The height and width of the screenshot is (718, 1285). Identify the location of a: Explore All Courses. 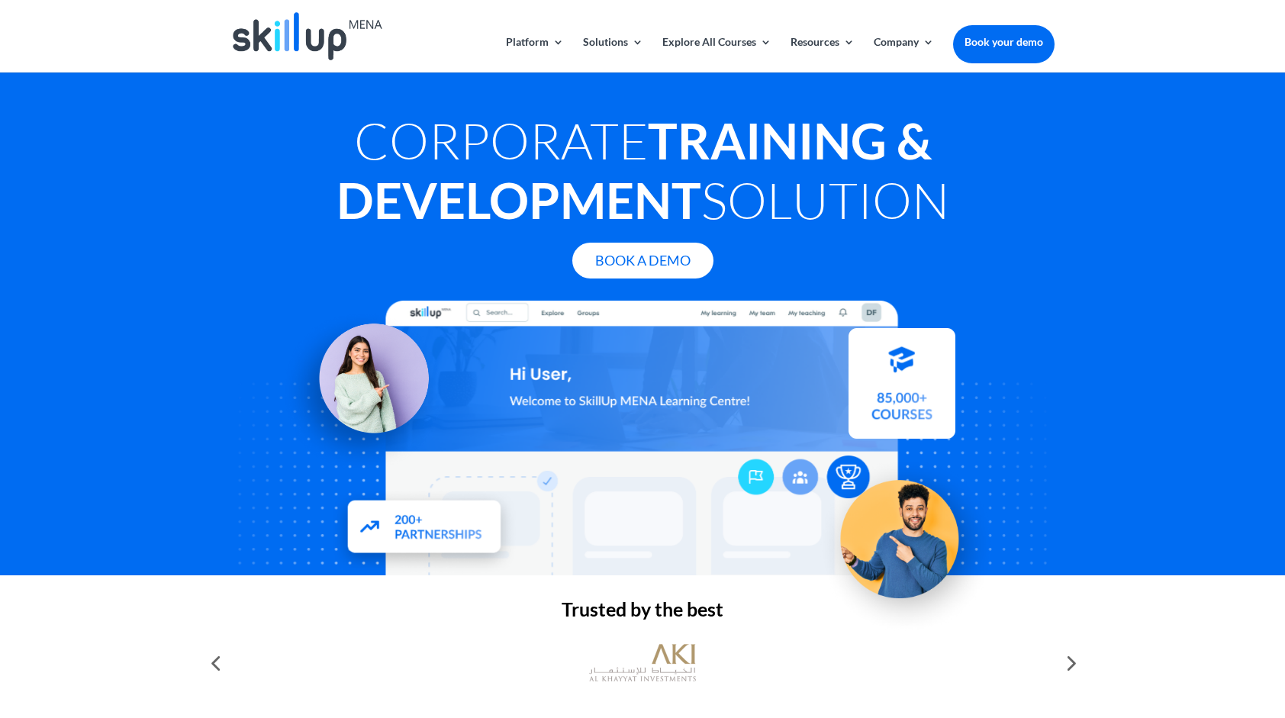
(717, 54).